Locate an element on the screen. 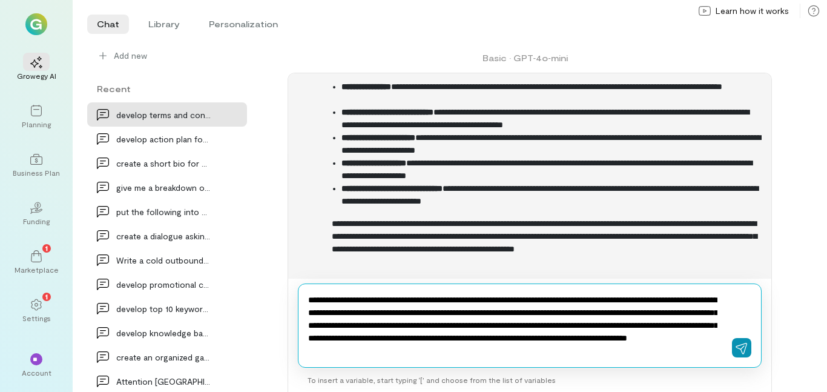 Image resolution: width=827 pixels, height=392 pixels. a: Funding is located at coordinates (36, 214).